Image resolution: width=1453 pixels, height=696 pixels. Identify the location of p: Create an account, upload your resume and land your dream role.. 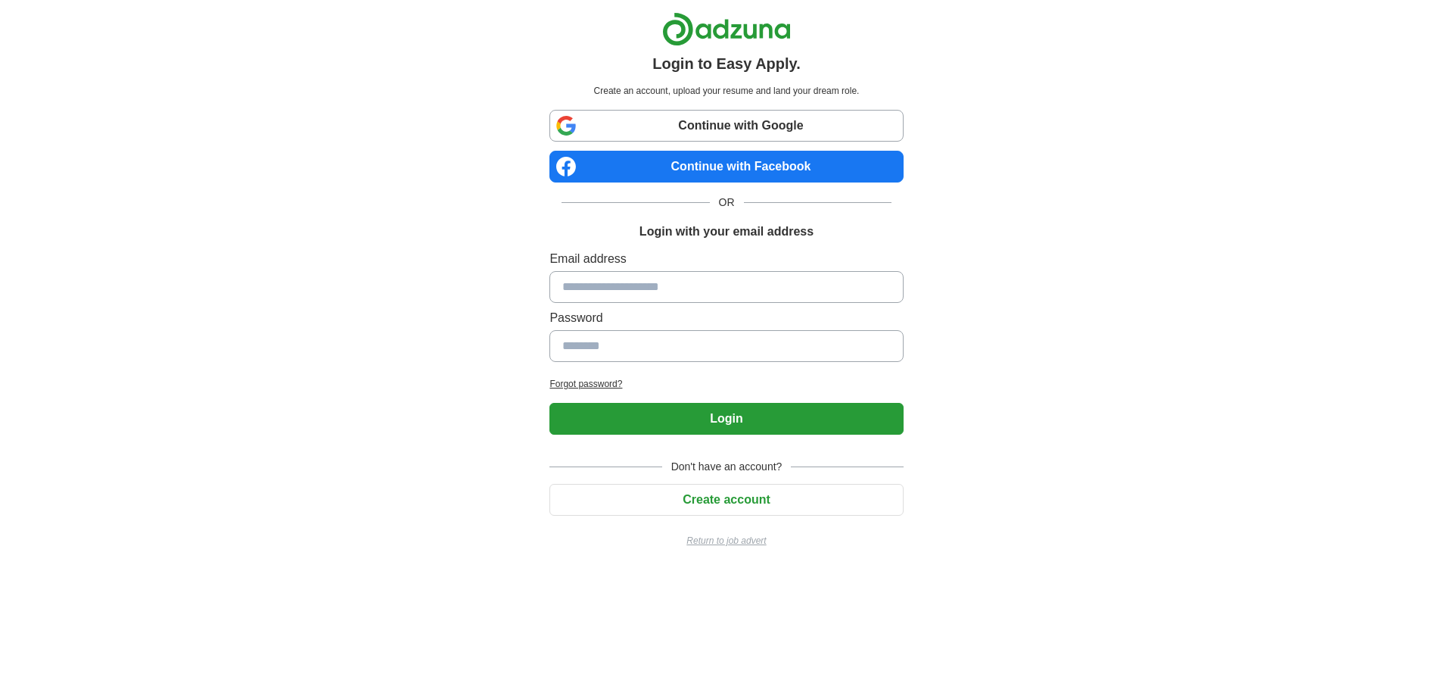
(726, 91).